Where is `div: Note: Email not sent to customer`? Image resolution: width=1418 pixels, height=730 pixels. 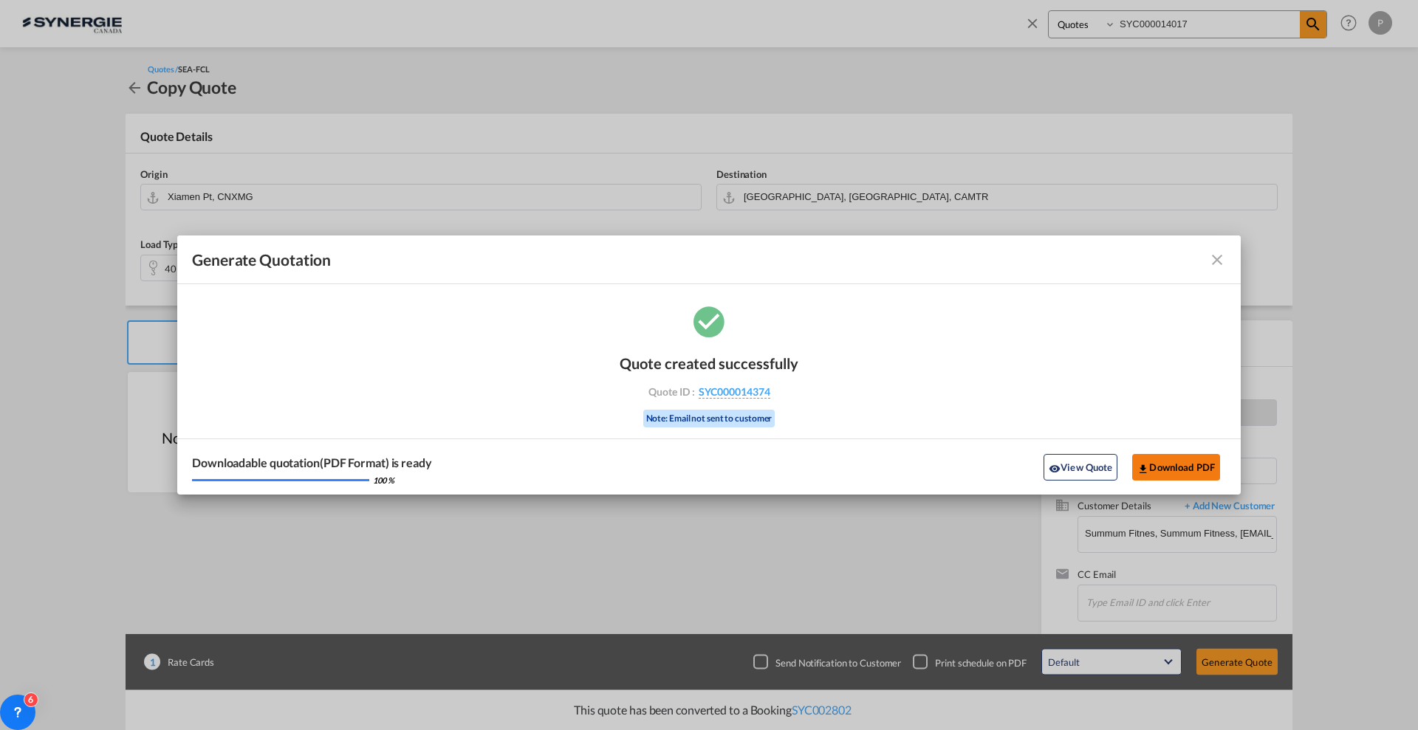 div: Note: Email not sent to customer is located at coordinates (709, 419).